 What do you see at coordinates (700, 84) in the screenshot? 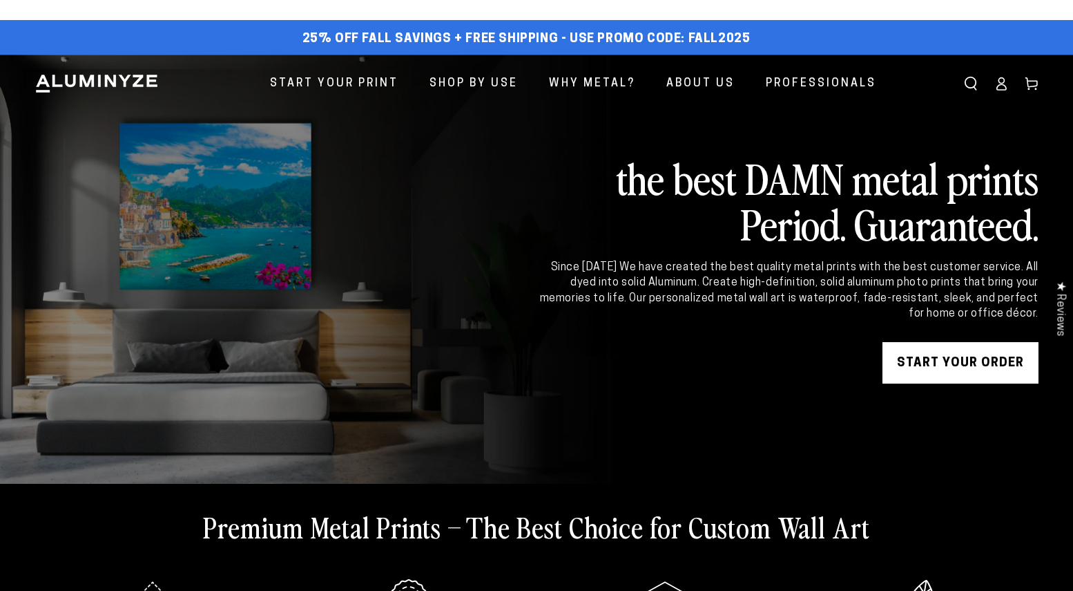
I see `span: About Us` at bounding box center [700, 84].